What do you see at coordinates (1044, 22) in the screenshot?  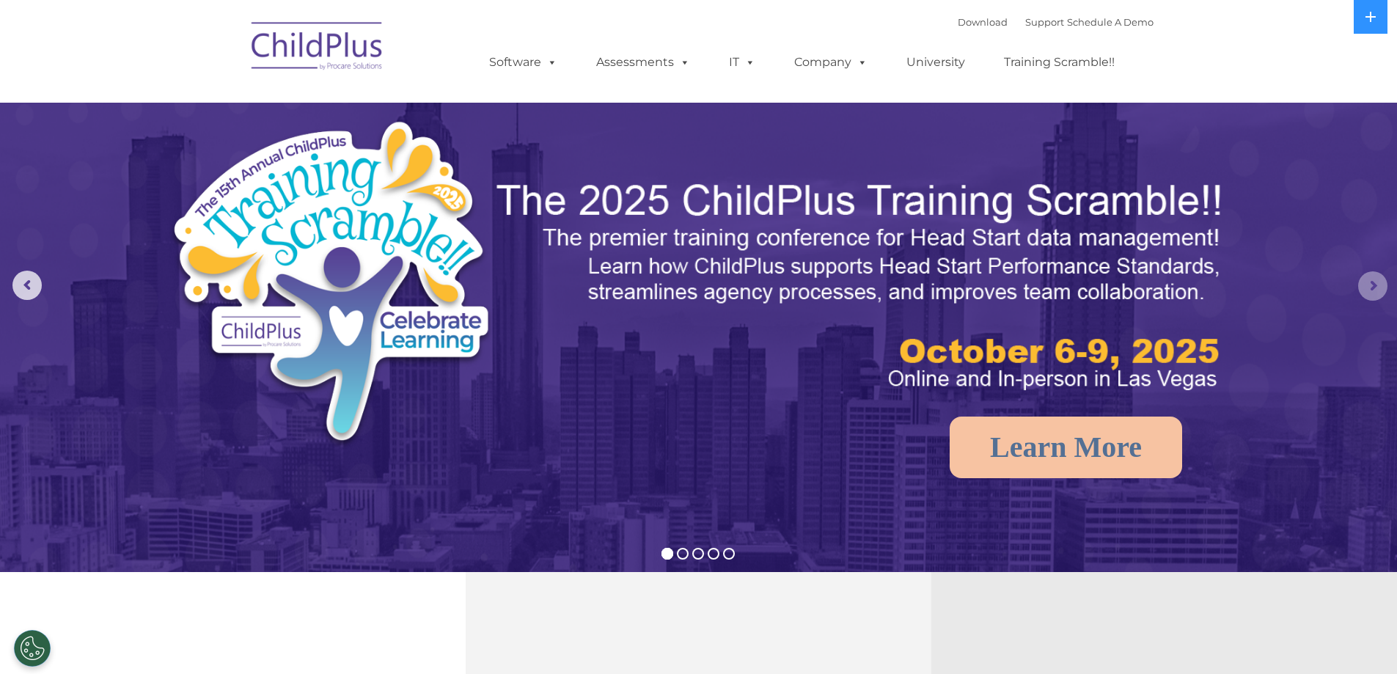 I see `a: Support` at bounding box center [1044, 22].